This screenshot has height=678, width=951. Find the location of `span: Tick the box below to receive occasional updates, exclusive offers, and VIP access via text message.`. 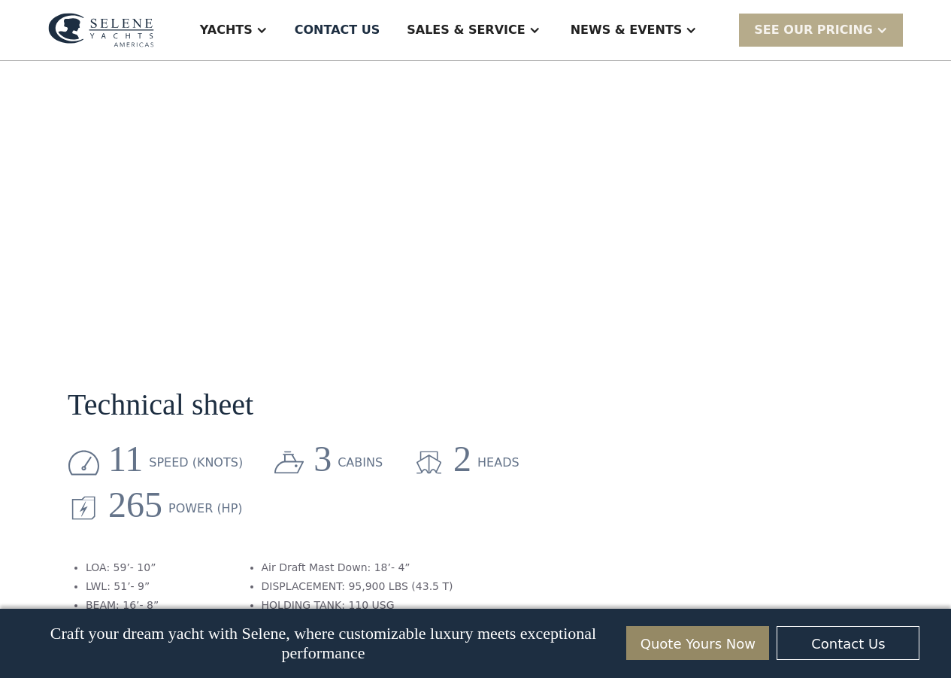

span: Tick the box below to receive occasional updates, exclusive offers, and VIP access via text message. is located at coordinates (89, 562).